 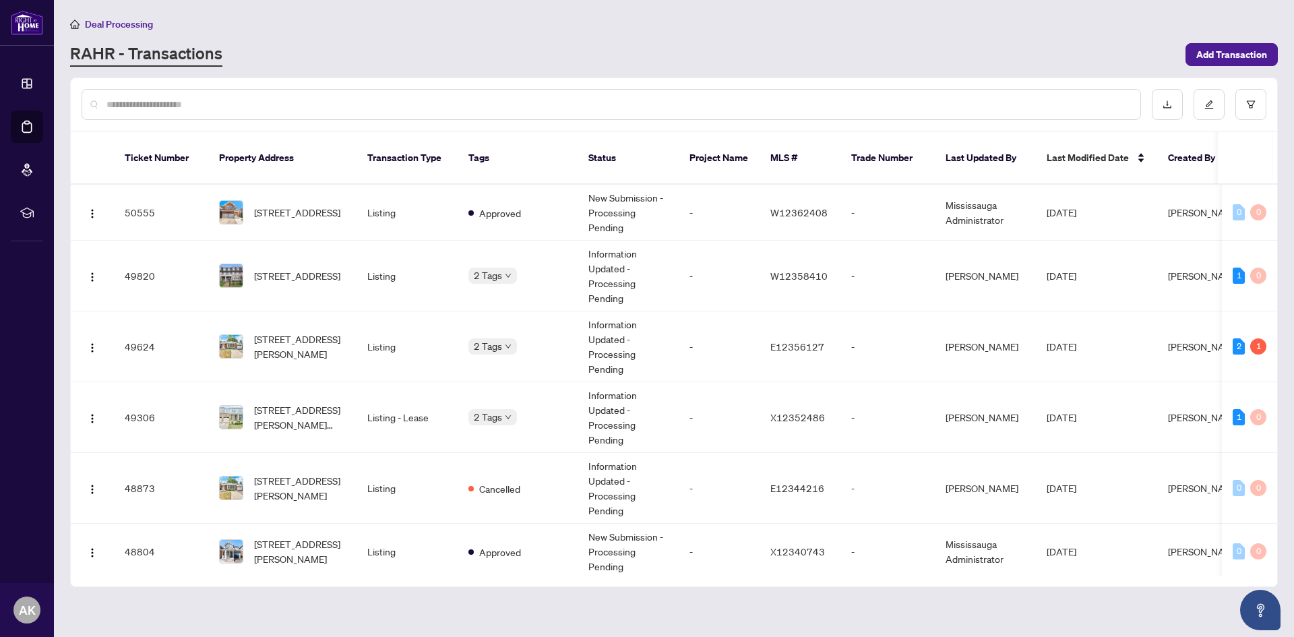 I want to click on td: Information Updated - Processing Pending, so click(x=628, y=276).